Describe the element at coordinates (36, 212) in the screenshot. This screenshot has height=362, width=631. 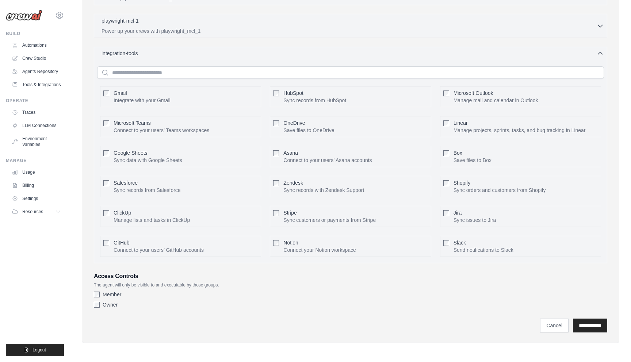
I see `button: Resources` at that location.